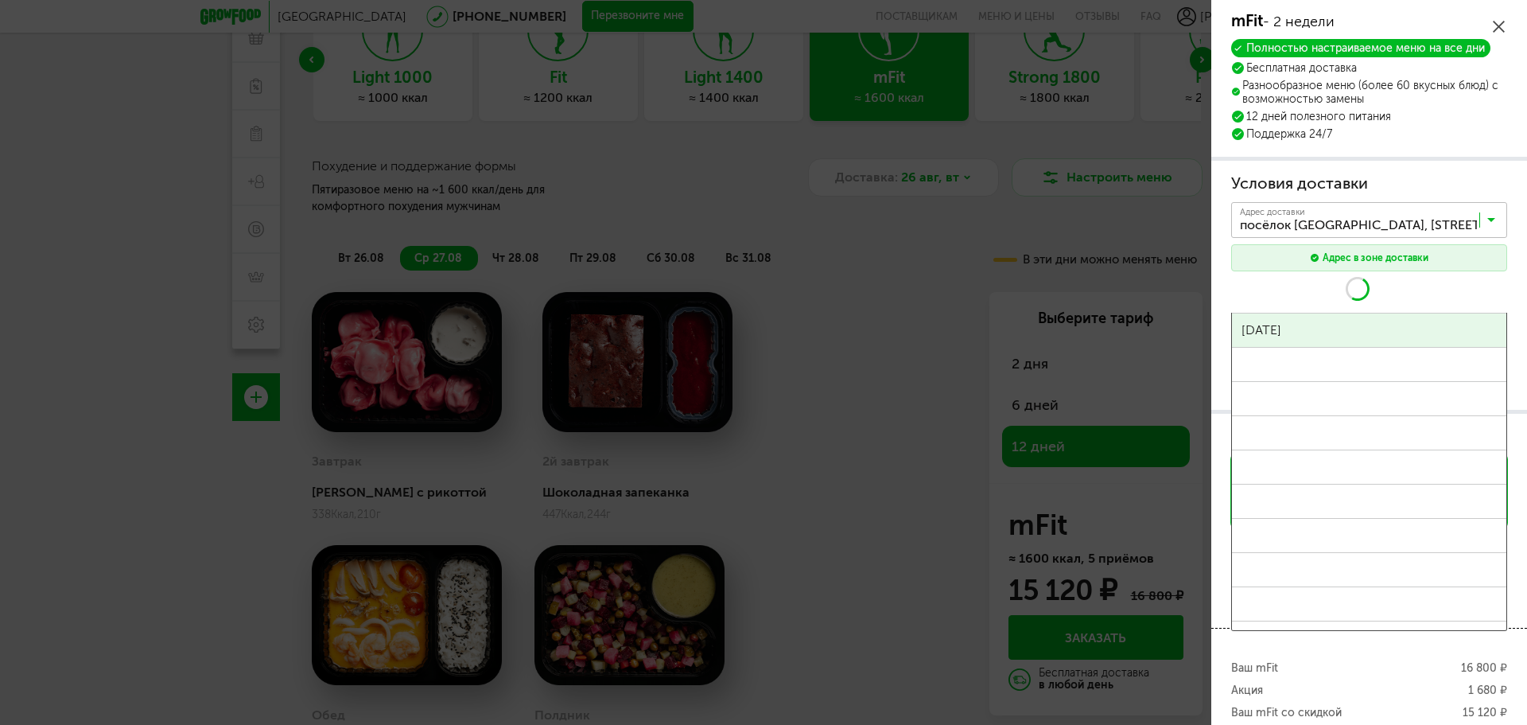  Describe the element at coordinates (1283, 21) in the screenshot. I see `div: - 2 недели` at that location.